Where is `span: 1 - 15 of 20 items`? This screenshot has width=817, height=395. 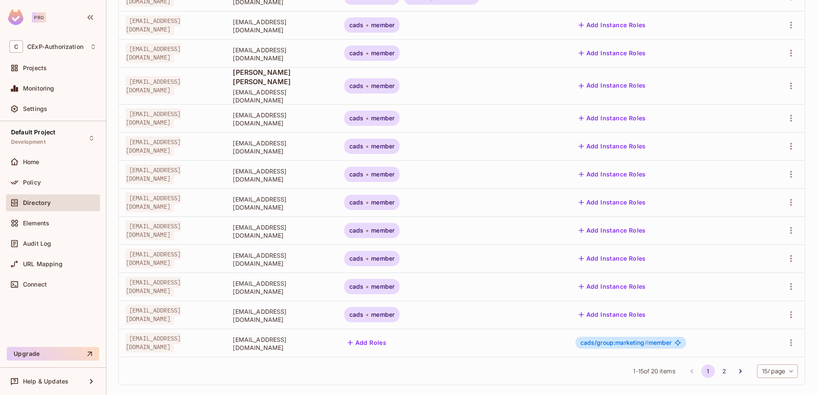
span: 1 - 15 of 20 items is located at coordinates (654, 372).